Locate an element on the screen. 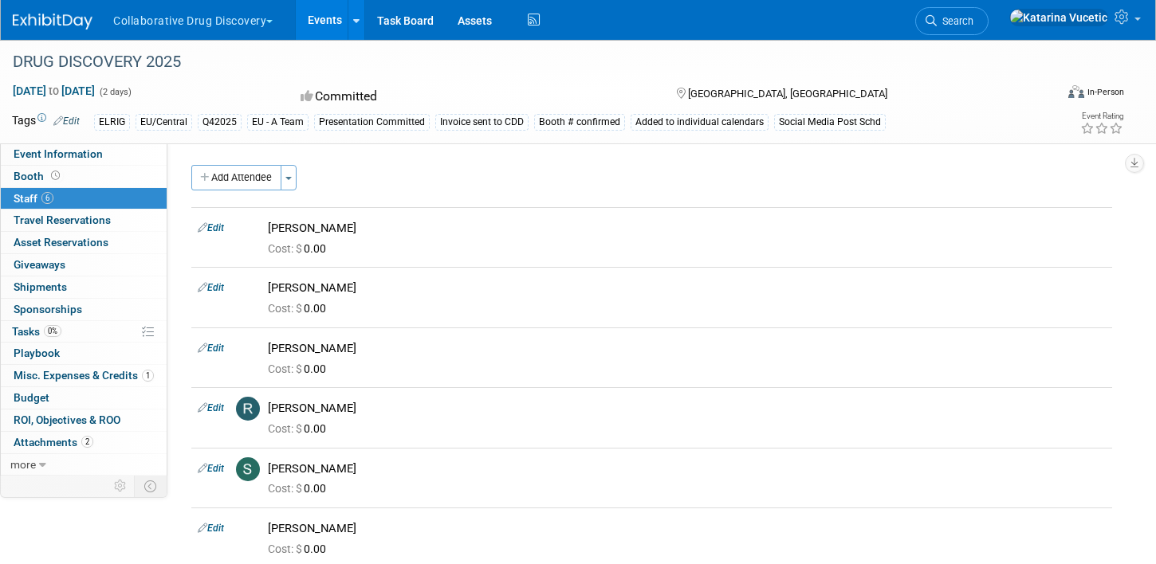 Image resolution: width=1156 pixels, height=564 pixels. span: 1 is located at coordinates (147, 376).